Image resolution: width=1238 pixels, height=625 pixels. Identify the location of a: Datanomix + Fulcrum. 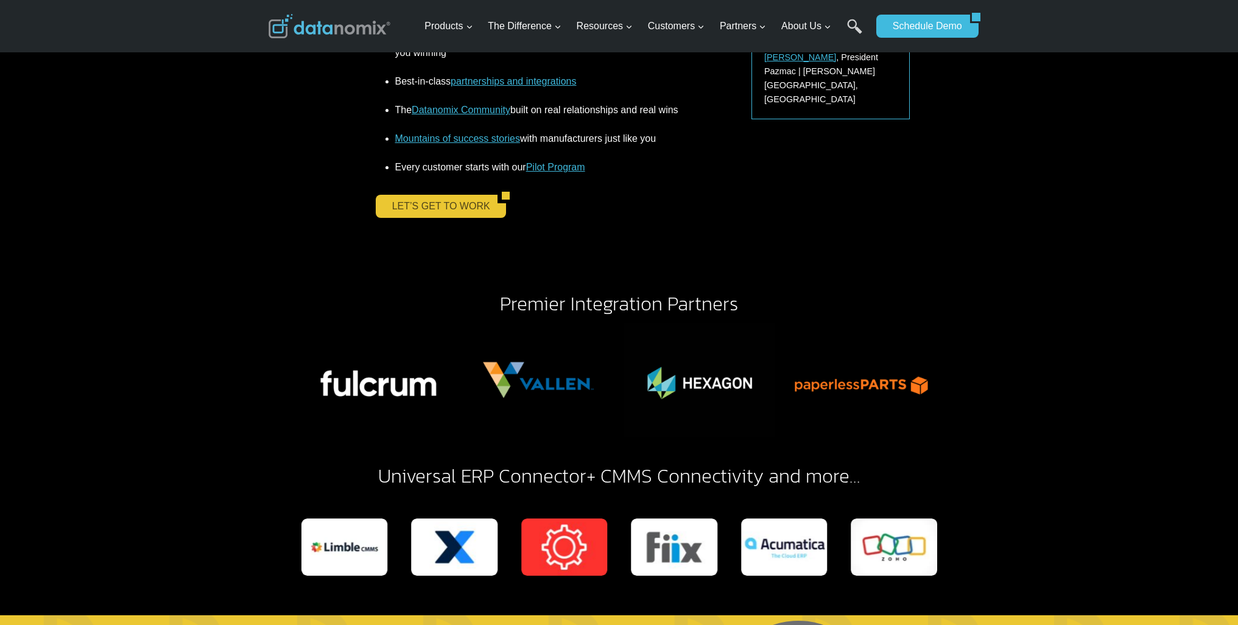
(377, 380).